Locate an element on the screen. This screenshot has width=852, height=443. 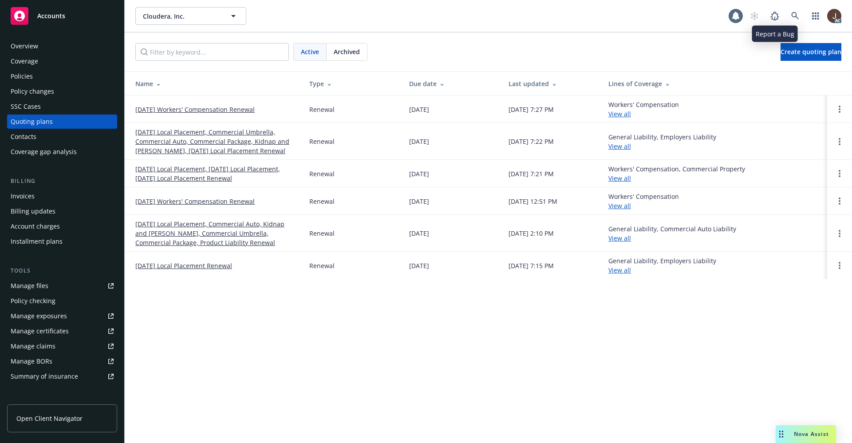
span: Active is located at coordinates (310, 51).